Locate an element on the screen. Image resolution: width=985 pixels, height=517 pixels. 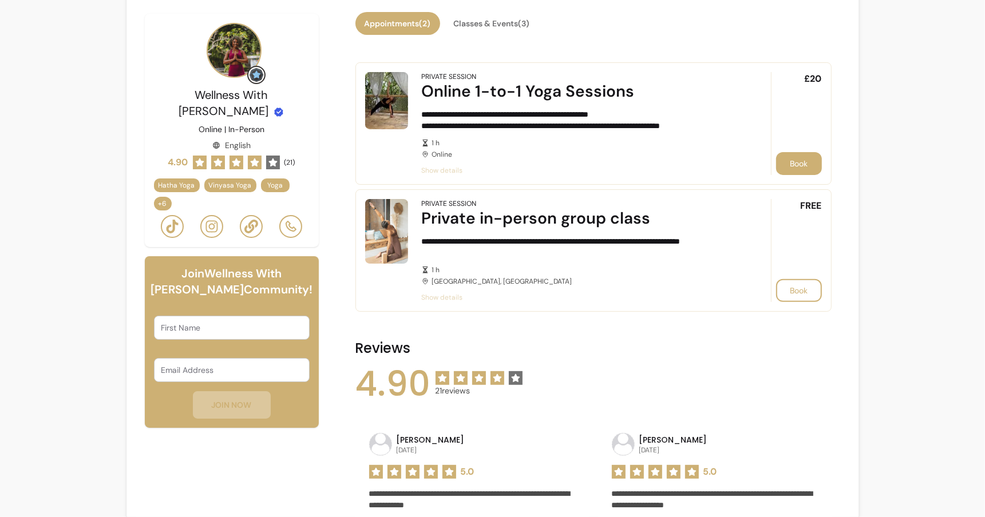
span: 21 reviews is located at coordinates (479, 391).